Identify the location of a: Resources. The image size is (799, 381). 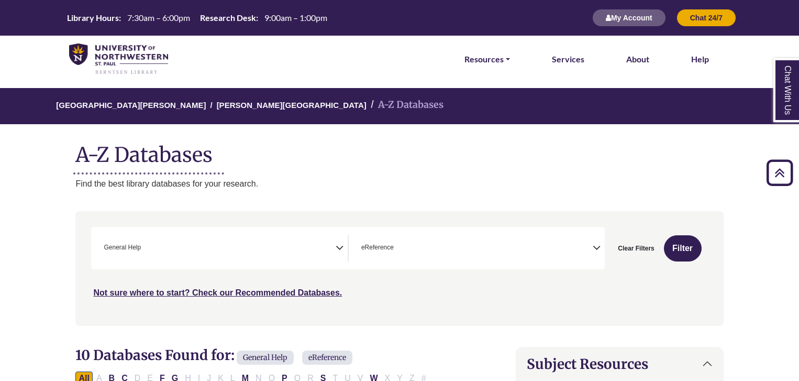
(487, 59).